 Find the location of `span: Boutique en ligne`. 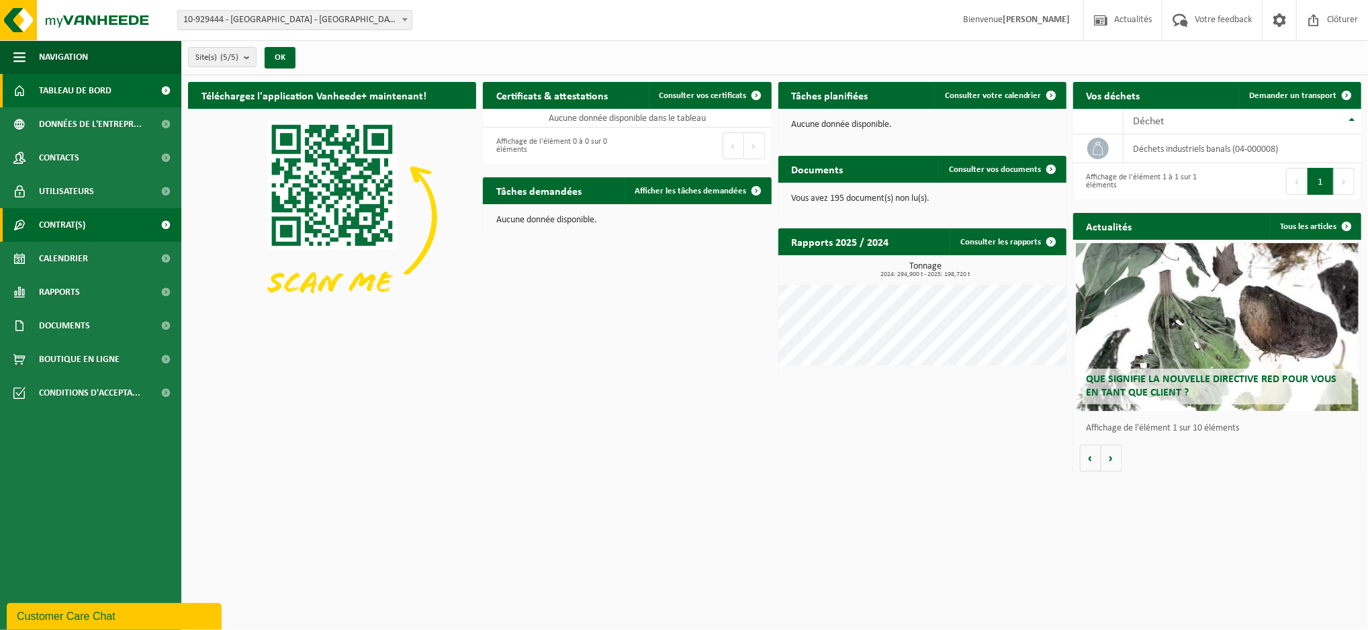

span: Boutique en ligne is located at coordinates (79, 359).